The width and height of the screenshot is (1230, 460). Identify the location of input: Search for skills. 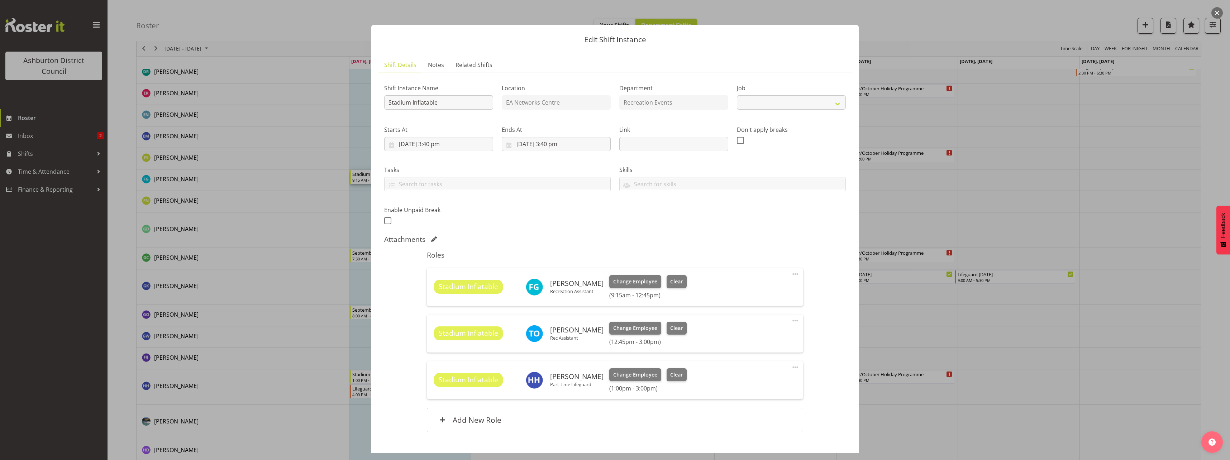
(733, 184).